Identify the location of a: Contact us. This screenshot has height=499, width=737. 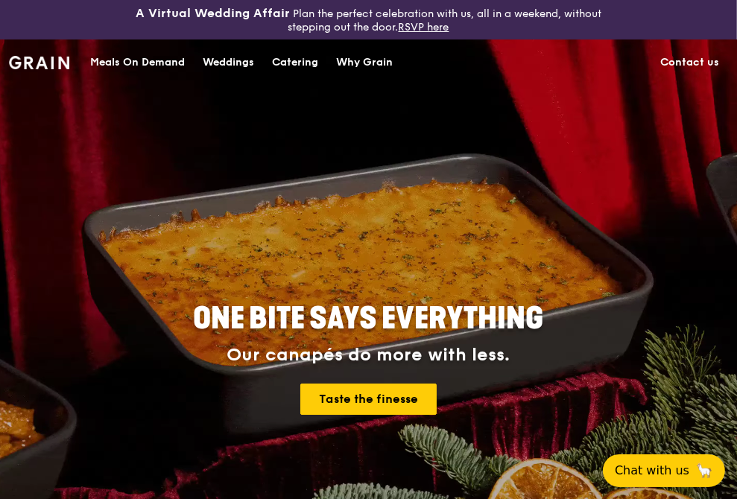
(689, 63).